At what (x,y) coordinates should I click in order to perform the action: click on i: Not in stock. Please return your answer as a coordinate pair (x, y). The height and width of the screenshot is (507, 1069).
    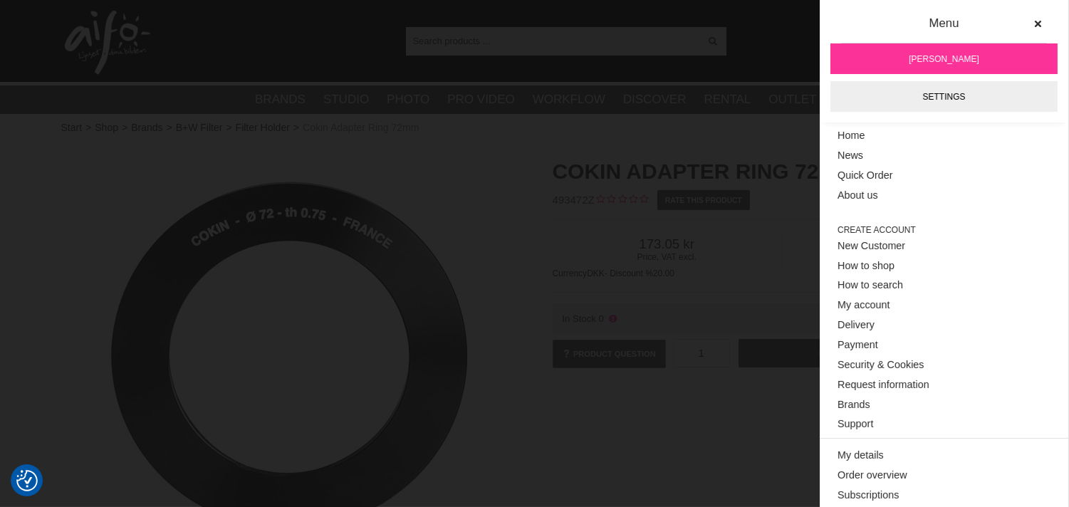
    Looking at the image, I should click on (613, 318).